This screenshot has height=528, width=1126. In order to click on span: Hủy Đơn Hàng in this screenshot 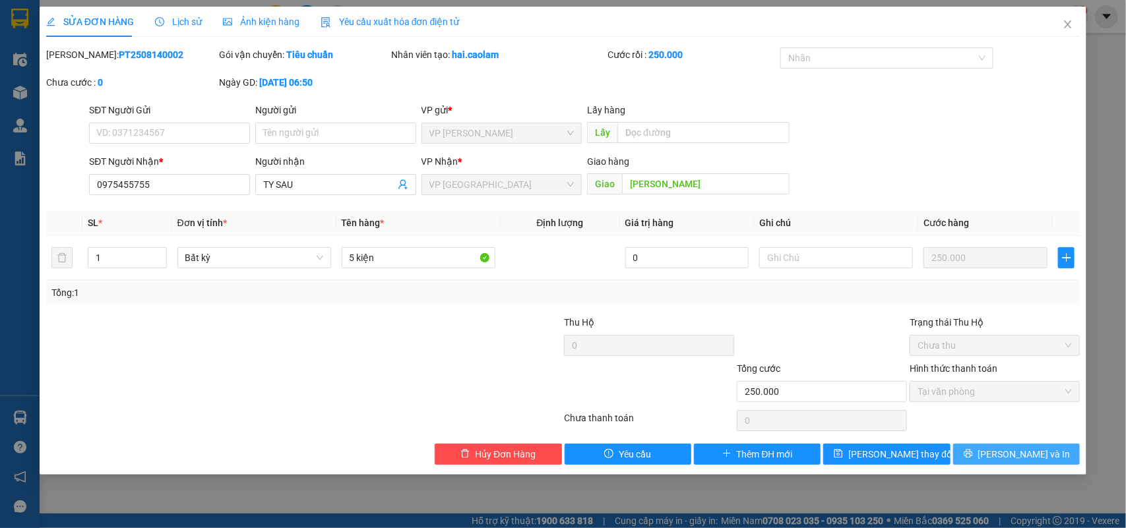, I will do `click(505, 454)`.